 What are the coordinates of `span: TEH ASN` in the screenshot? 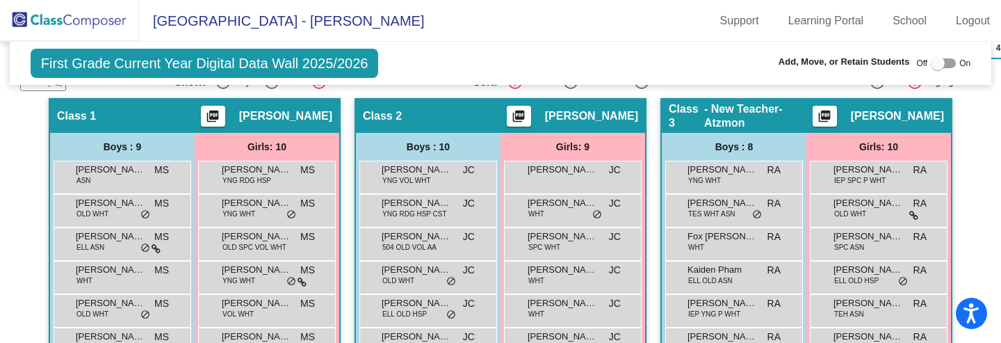 It's located at (849, 313).